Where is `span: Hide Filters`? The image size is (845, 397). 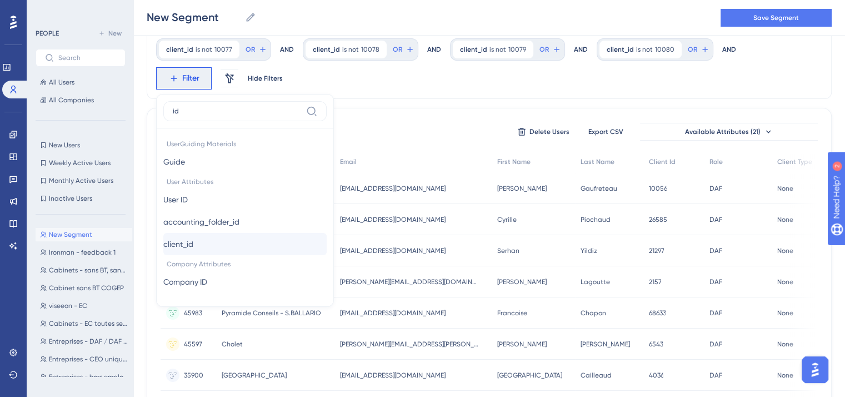 span: Hide Filters is located at coordinates (265, 78).